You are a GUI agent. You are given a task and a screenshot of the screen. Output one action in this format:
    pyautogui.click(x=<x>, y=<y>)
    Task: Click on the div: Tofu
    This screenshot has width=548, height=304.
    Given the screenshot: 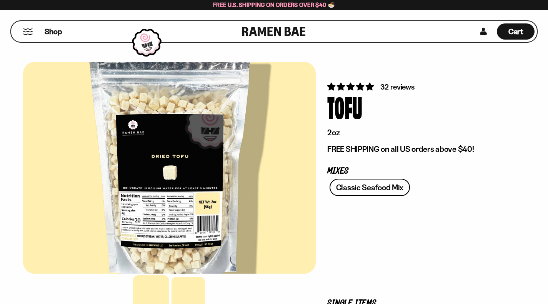 What is the action you would take?
    pyautogui.click(x=345, y=107)
    